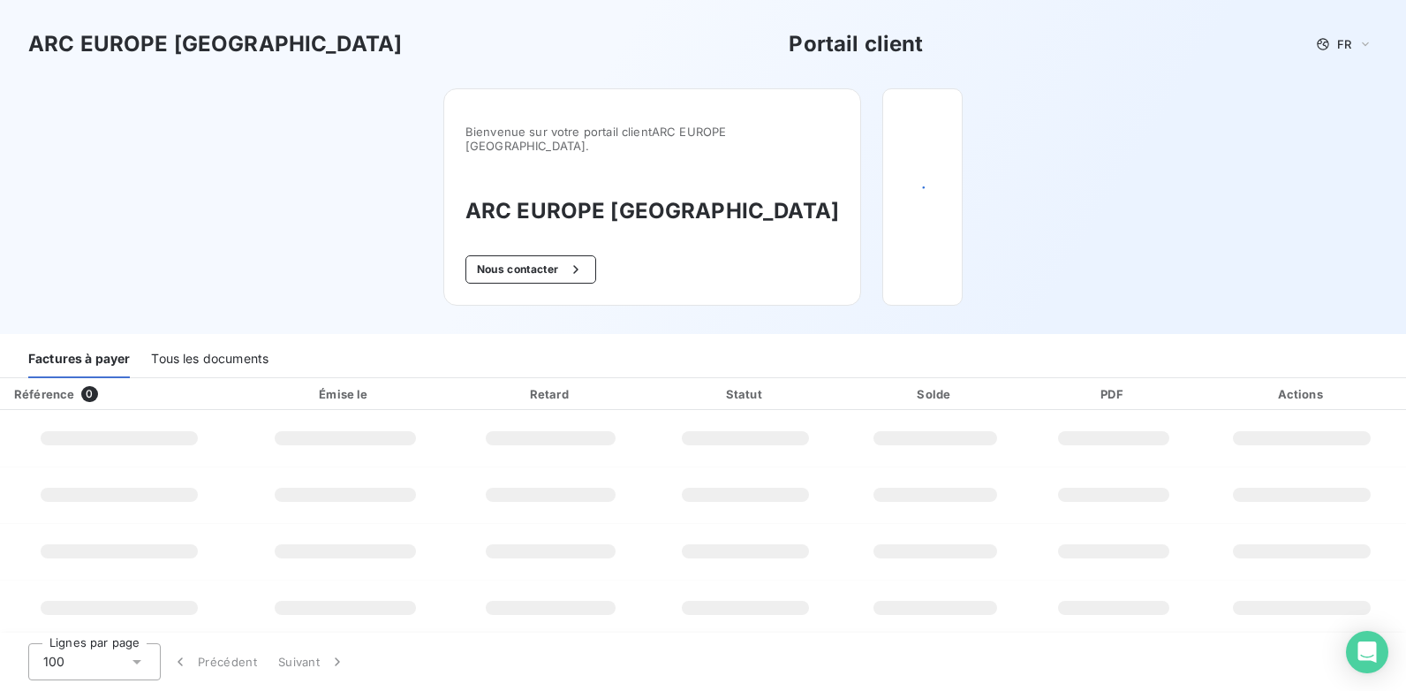  I want to click on div: Émise le, so click(345, 394).